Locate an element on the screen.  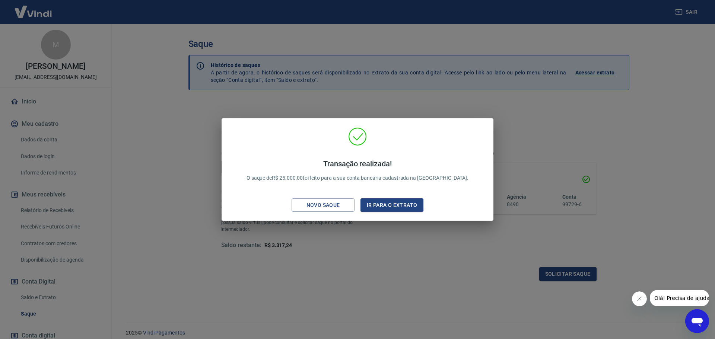
div: Novo saque is located at coordinates (323, 205).